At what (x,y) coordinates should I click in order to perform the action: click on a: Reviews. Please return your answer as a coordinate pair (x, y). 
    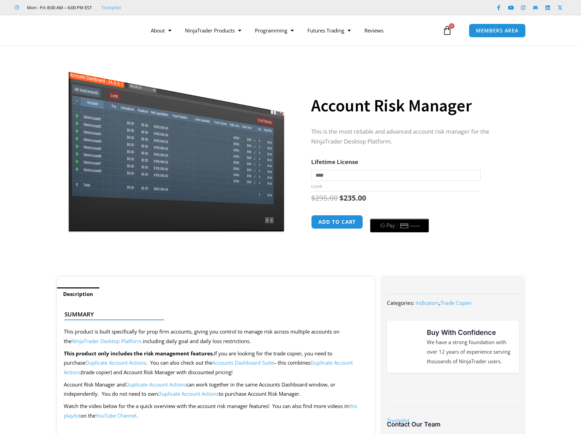
    Looking at the image, I should click on (374, 30).